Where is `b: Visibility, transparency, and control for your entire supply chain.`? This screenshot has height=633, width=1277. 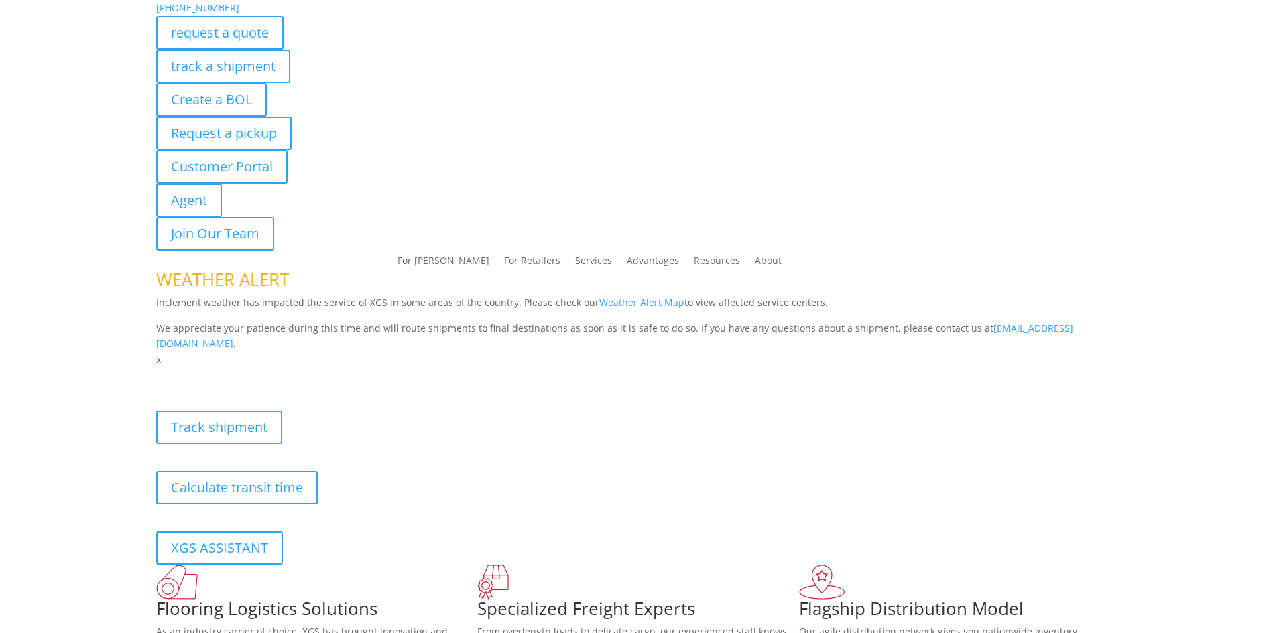
b: Visibility, transparency, and control for your entire supply chain. is located at coordinates (306, 376).